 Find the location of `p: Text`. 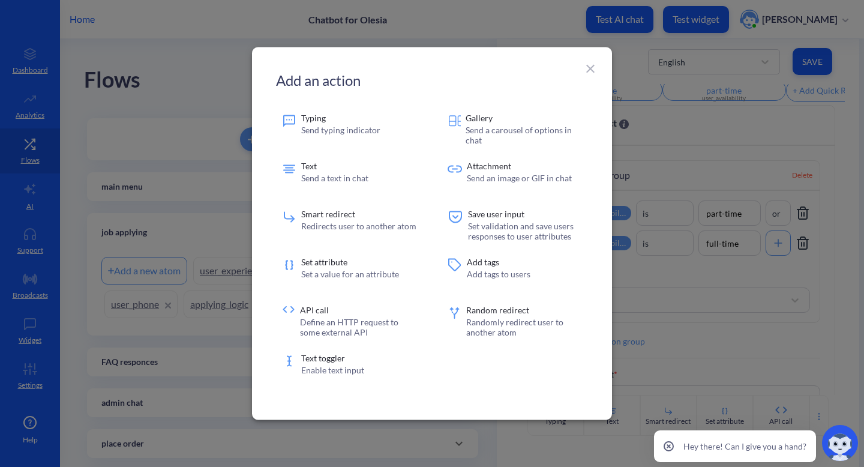

p: Text is located at coordinates (335, 166).